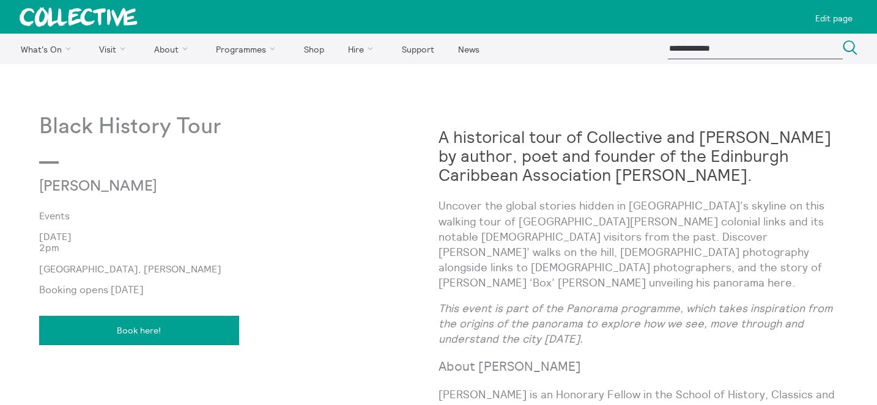 The height and width of the screenshot is (405, 877). What do you see at coordinates (173, 49) in the screenshot?
I see `a: About` at bounding box center [173, 49].